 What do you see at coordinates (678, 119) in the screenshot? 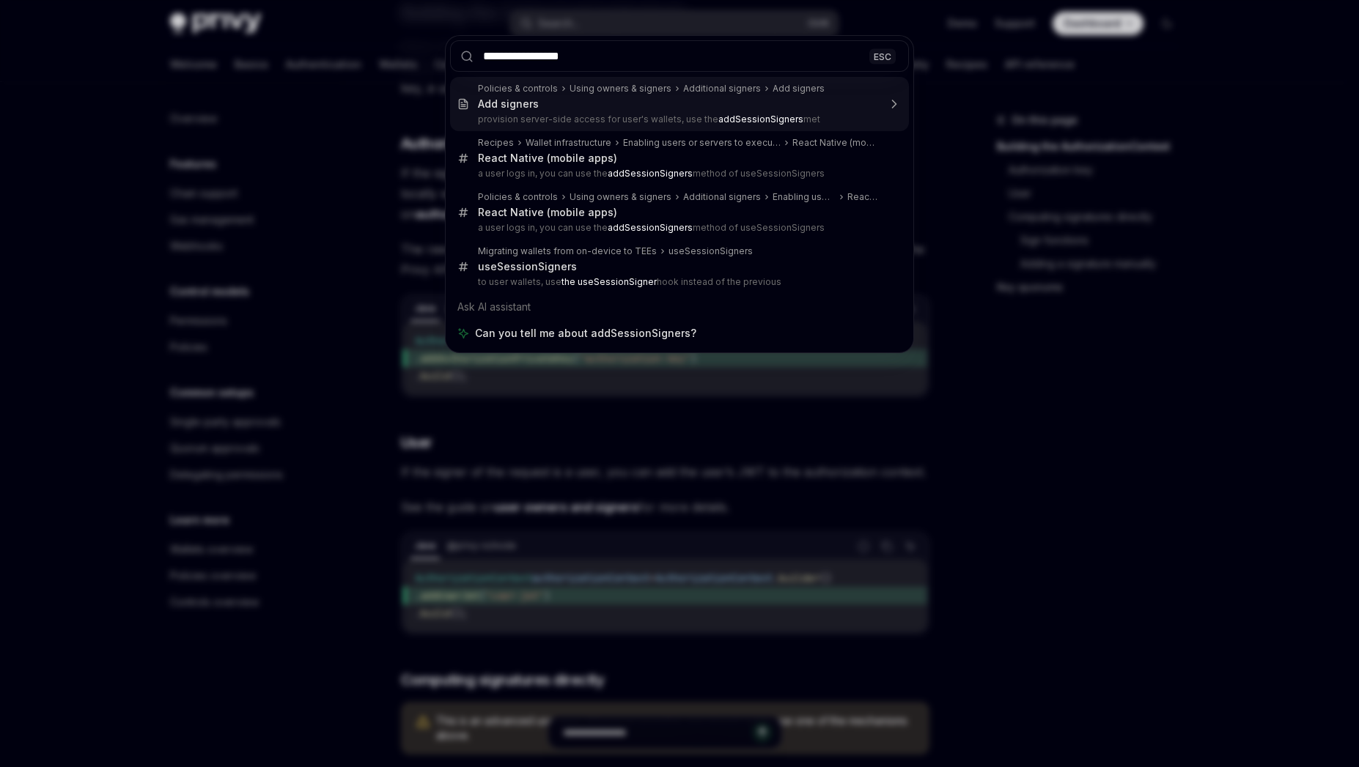
I see `p: provision server-side access for user's wallets, use the met` at bounding box center [678, 119].